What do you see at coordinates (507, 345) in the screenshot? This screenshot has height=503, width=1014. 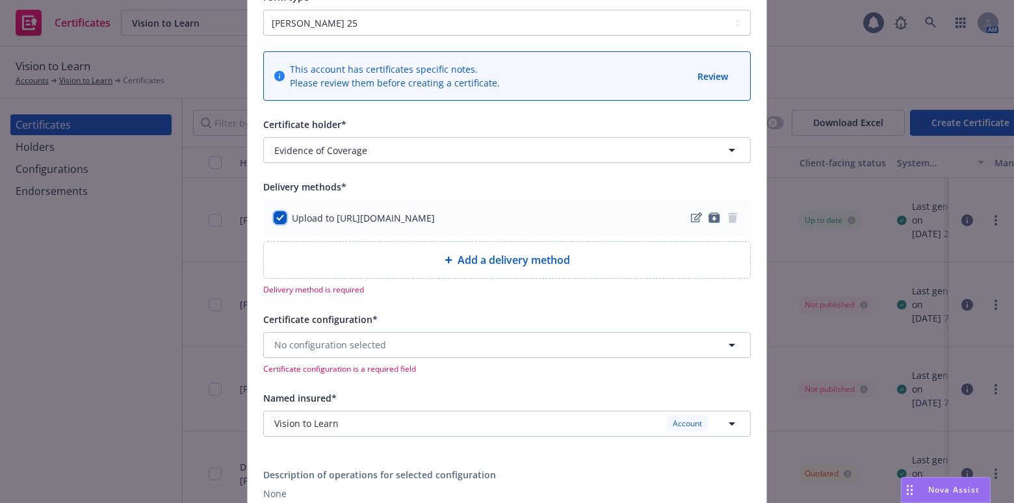 I see `button: No configuration selected` at bounding box center [507, 345].